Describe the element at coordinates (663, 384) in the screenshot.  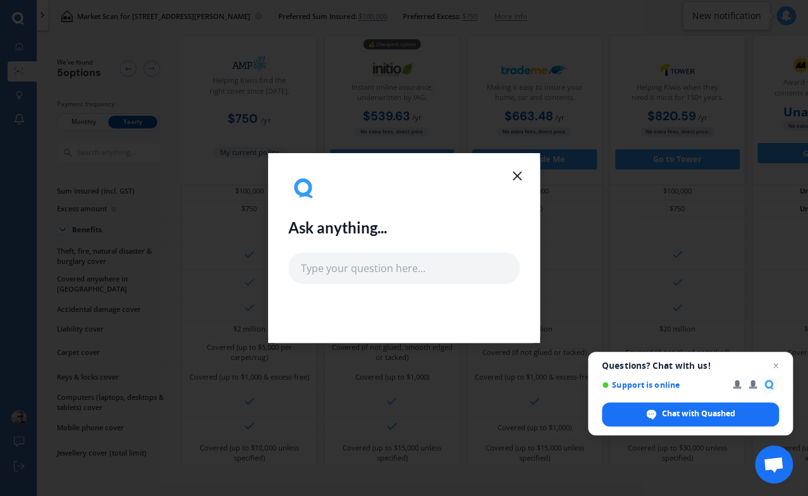
I see `span: Support is online` at that location.